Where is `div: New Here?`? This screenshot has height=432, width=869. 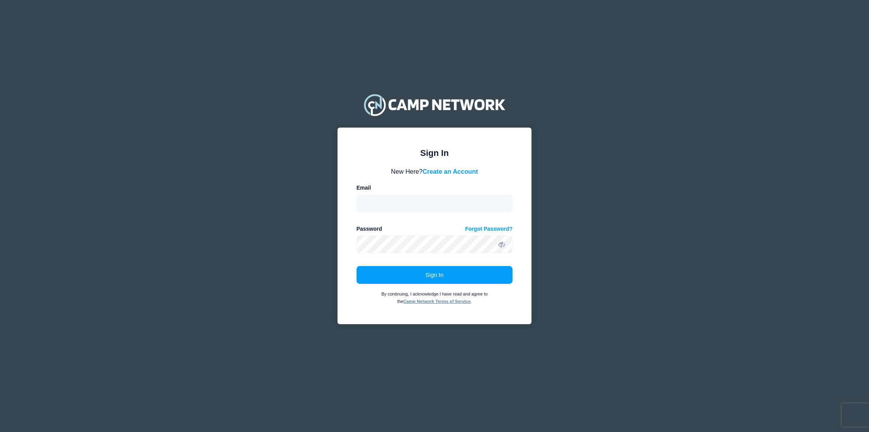
div: New Here? is located at coordinates (435, 172).